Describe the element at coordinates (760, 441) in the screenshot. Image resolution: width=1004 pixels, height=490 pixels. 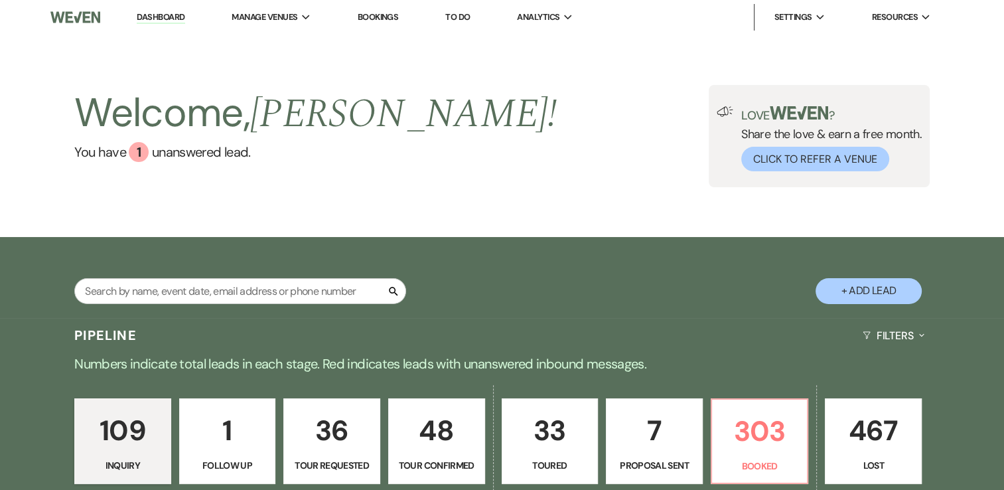
I see `a: 303Booked` at that location.